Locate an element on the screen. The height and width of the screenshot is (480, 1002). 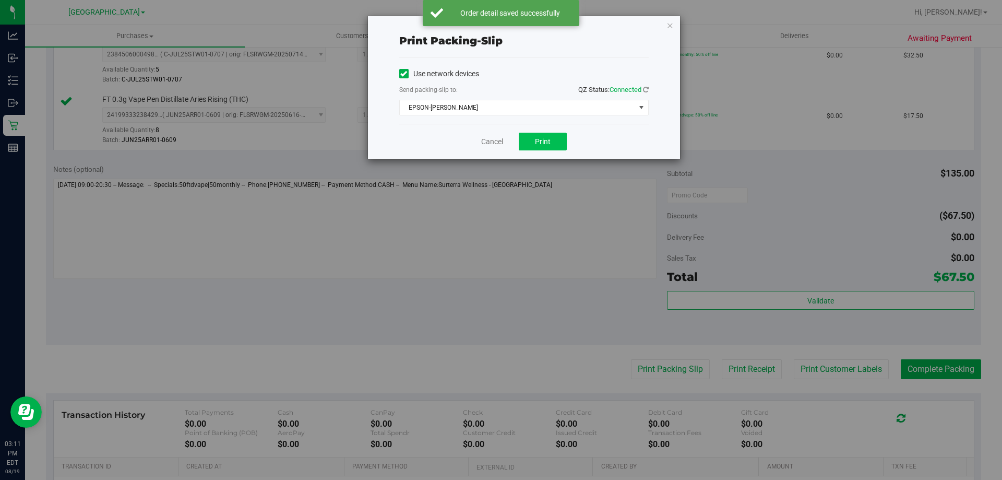
label: Use network devices is located at coordinates (439, 74).